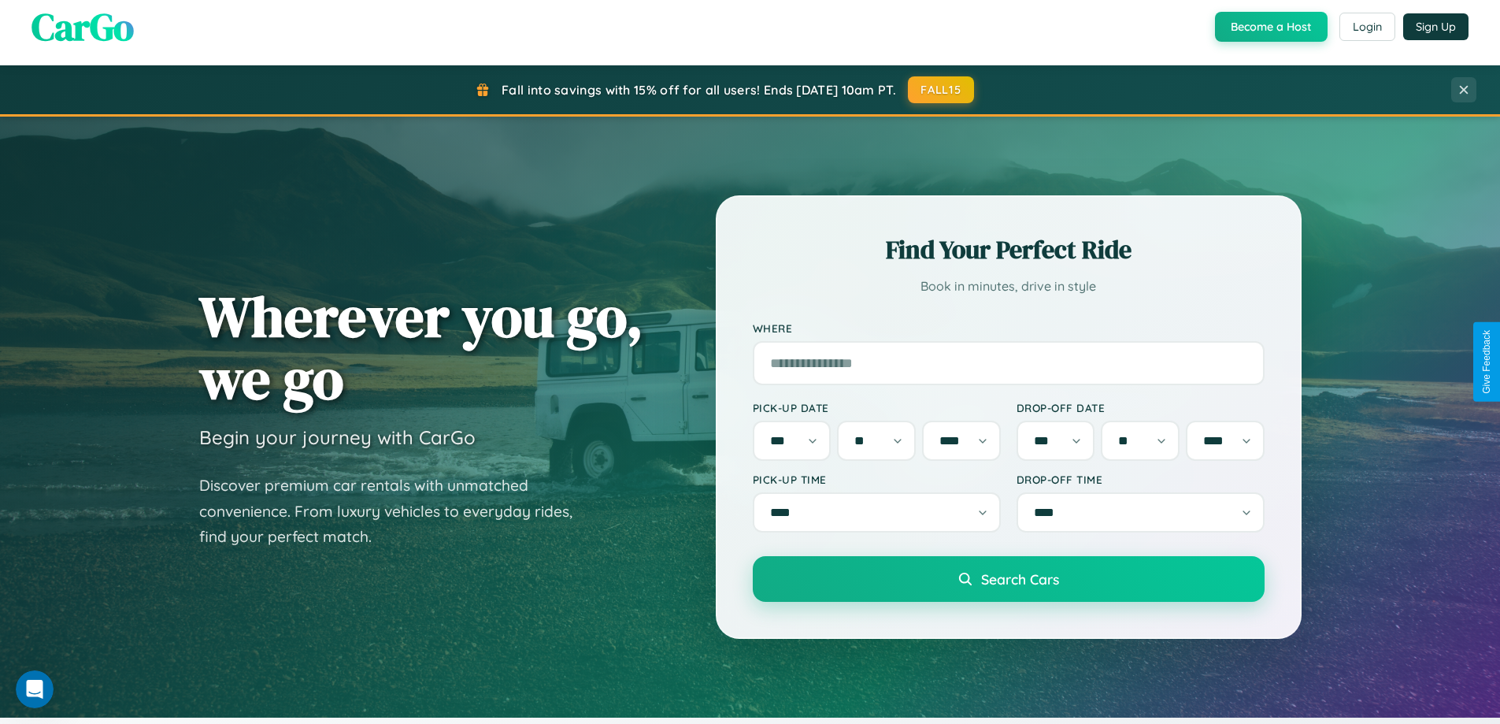 The height and width of the screenshot is (724, 1500). What do you see at coordinates (421, 347) in the screenshot?
I see `h1: Wherever you go, we go` at bounding box center [421, 347].